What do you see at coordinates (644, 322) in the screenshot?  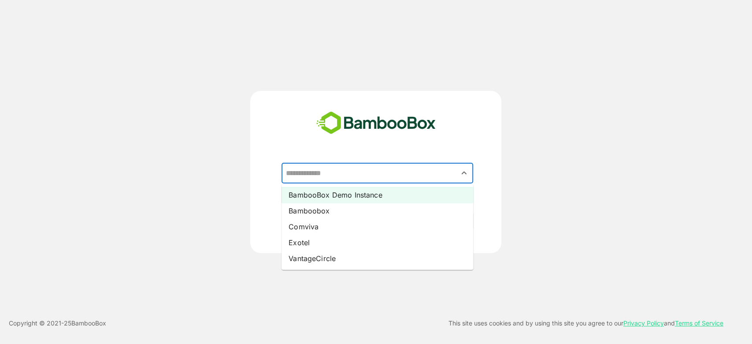 I see `a: Privacy Policy` at bounding box center [644, 322].